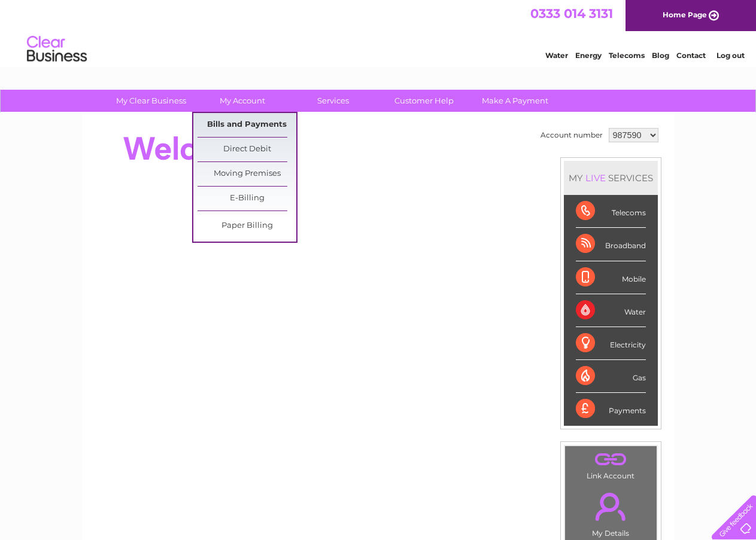  What do you see at coordinates (691, 55) in the screenshot?
I see `a: Contact` at bounding box center [691, 55].